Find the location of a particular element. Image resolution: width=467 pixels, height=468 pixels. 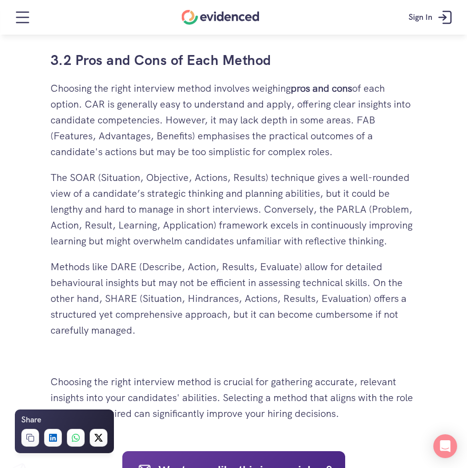

p: Choosing the right interview method is crucial for gathering accurate, relevant insights into you... is located at coordinates (234, 397).